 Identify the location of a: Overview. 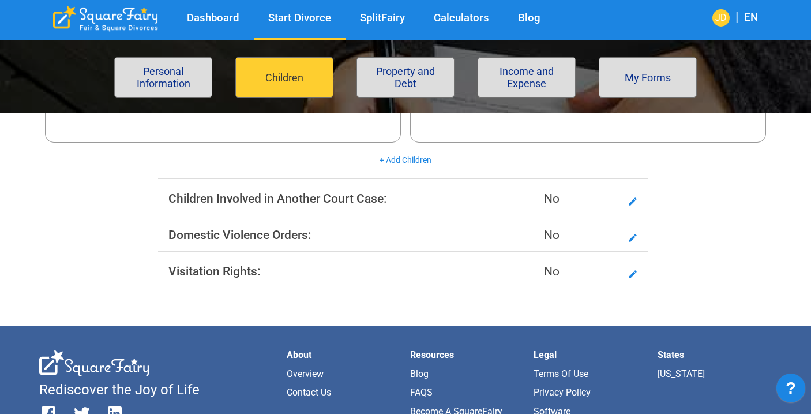
(305, 373).